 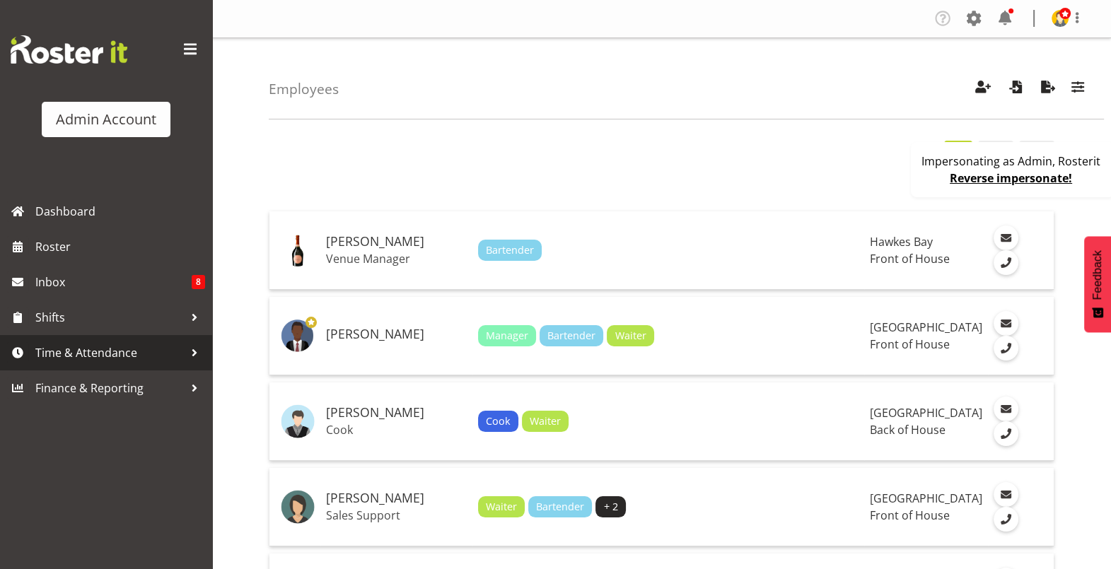 I want to click on span: Roster, so click(x=120, y=247).